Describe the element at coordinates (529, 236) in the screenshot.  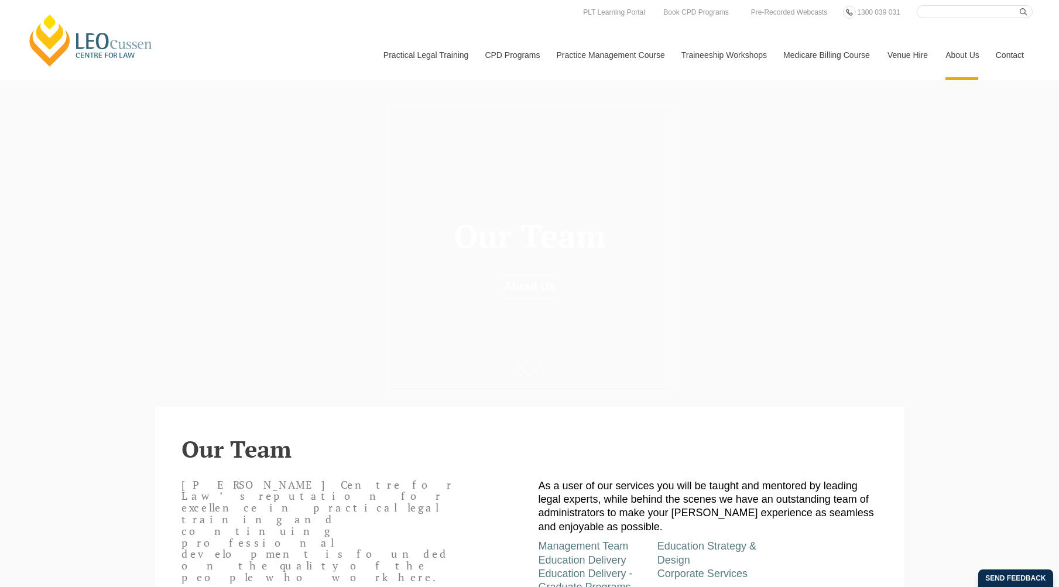
I see `h1: Our Team` at that location.